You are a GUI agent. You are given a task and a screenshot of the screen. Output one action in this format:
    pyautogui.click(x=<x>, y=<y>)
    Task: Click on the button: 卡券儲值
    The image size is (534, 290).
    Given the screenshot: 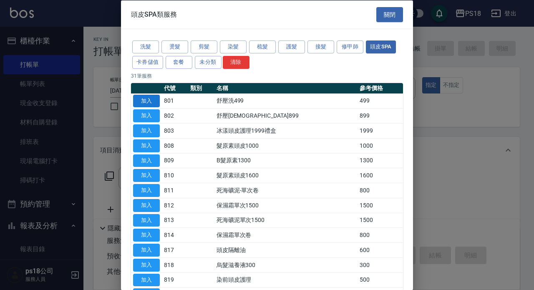 What is the action you would take?
    pyautogui.click(x=148, y=62)
    